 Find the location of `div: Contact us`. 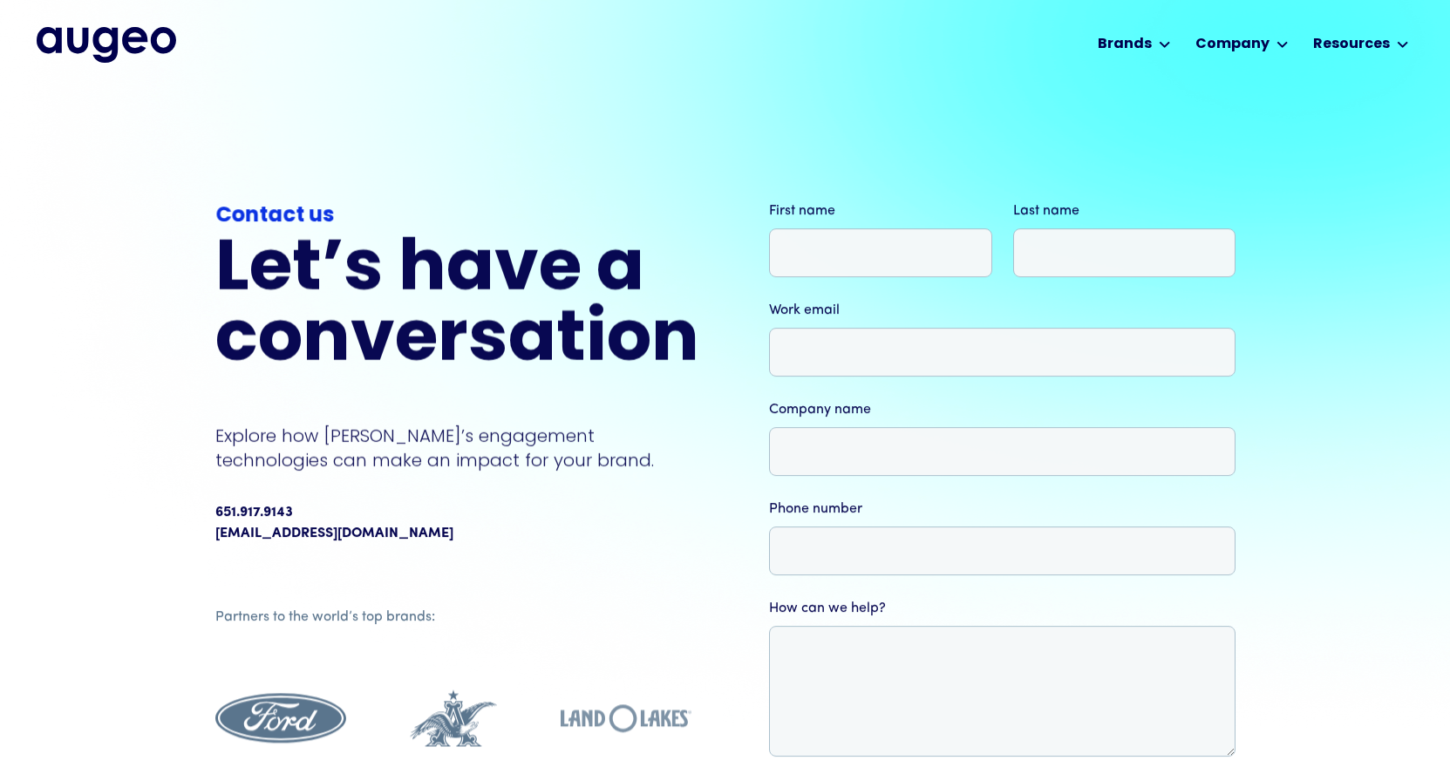

div: Contact us is located at coordinates (457, 216).